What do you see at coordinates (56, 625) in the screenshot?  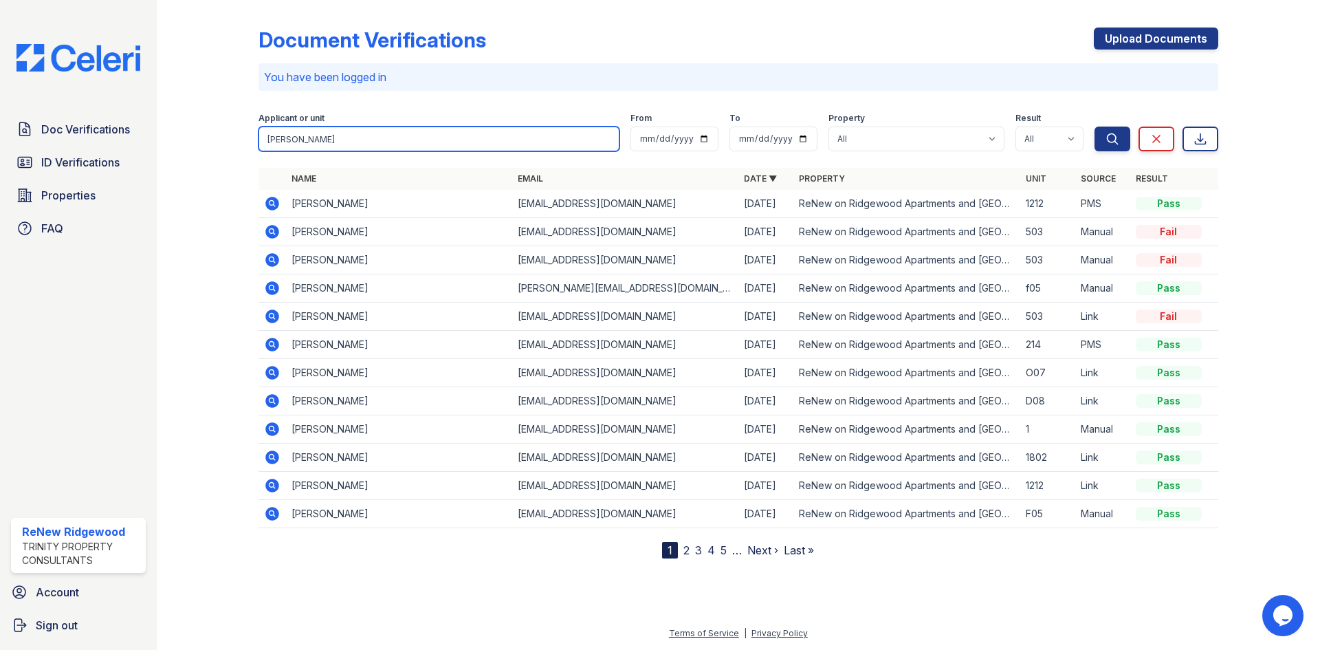 I see `span: Sign out` at bounding box center [56, 625].